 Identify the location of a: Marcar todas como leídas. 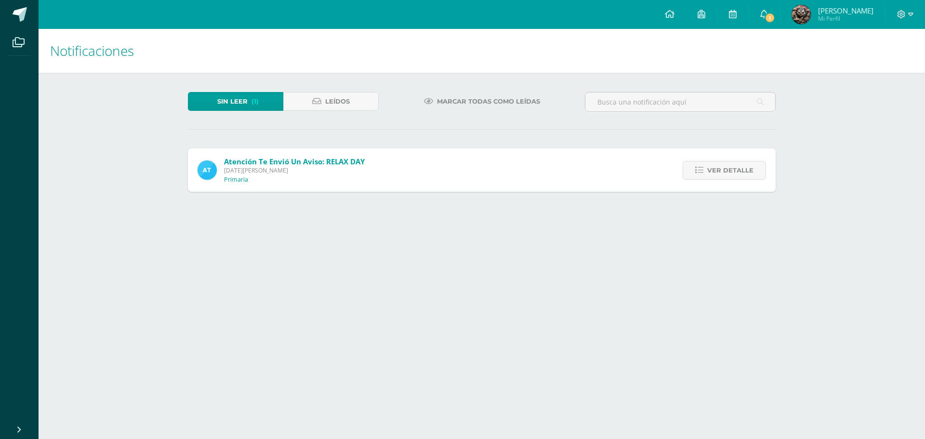
(482, 101).